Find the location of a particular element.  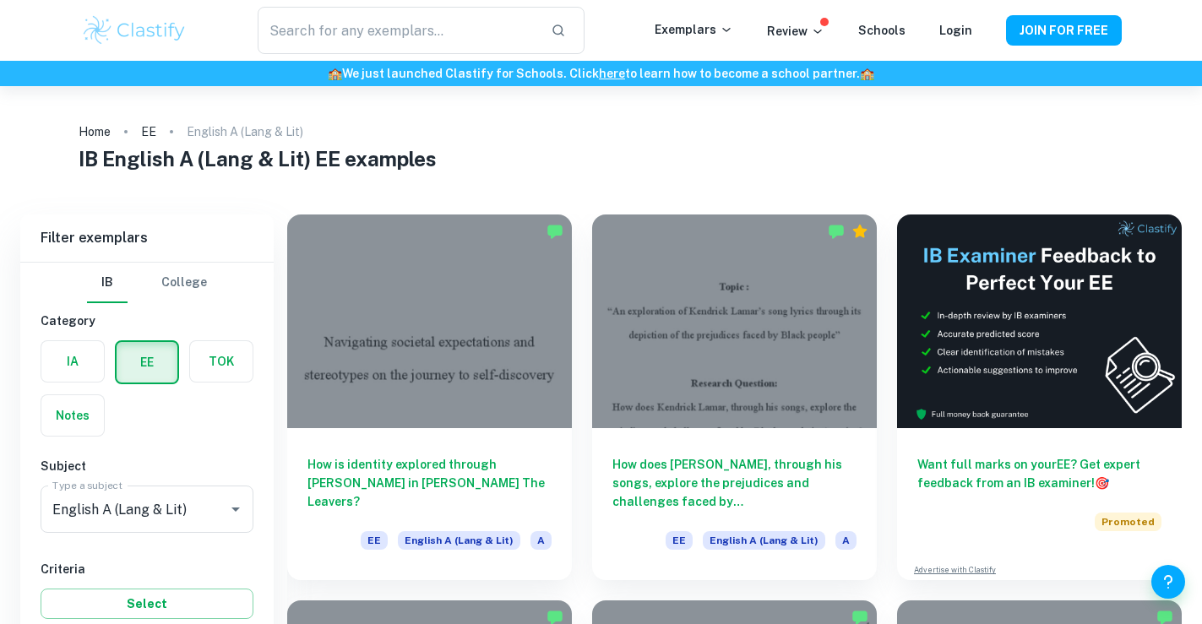

button: Notes is located at coordinates (73, 416).